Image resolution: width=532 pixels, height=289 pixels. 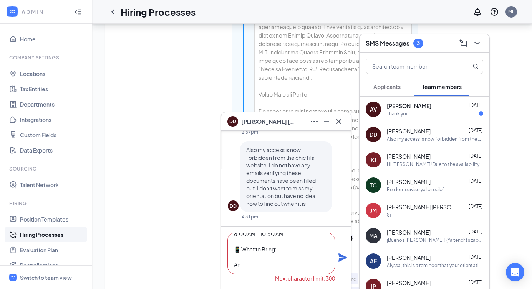 What do you see at coordinates (314, 122) in the screenshot?
I see `button: Ellipses` at bounding box center [314, 122].